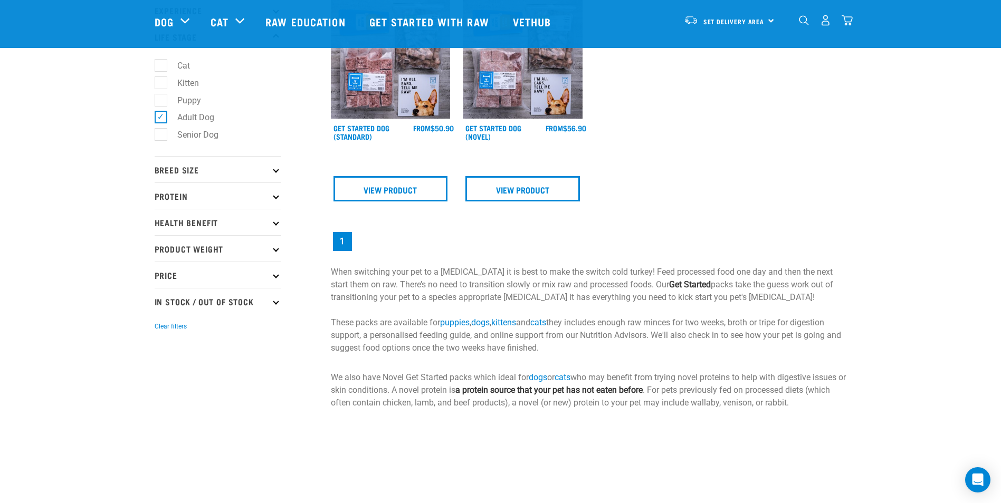  What do you see at coordinates (534, 22) in the screenshot?
I see `a: Vethub` at bounding box center [534, 22].